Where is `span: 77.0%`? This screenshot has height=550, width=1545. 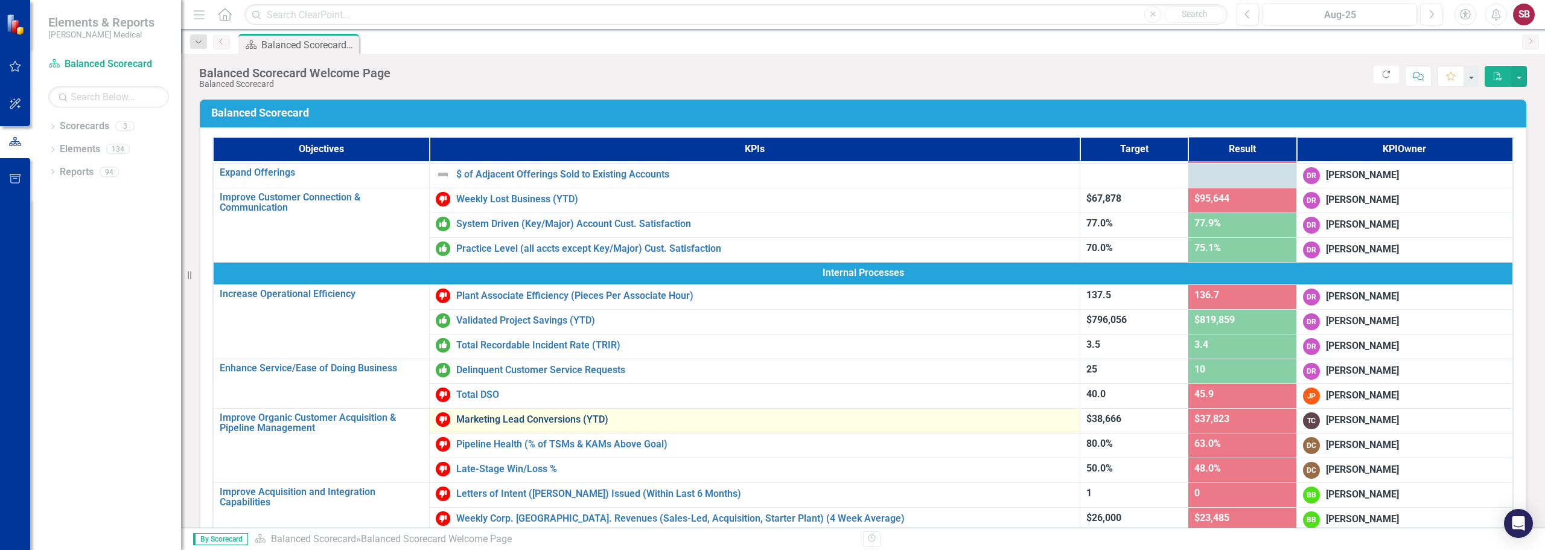 span: 77.0% is located at coordinates (1099, 223).